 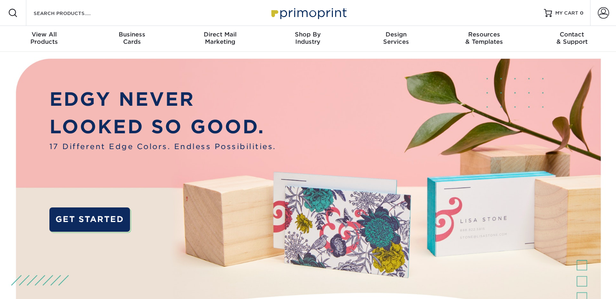 I want to click on span: Business, so click(x=132, y=34).